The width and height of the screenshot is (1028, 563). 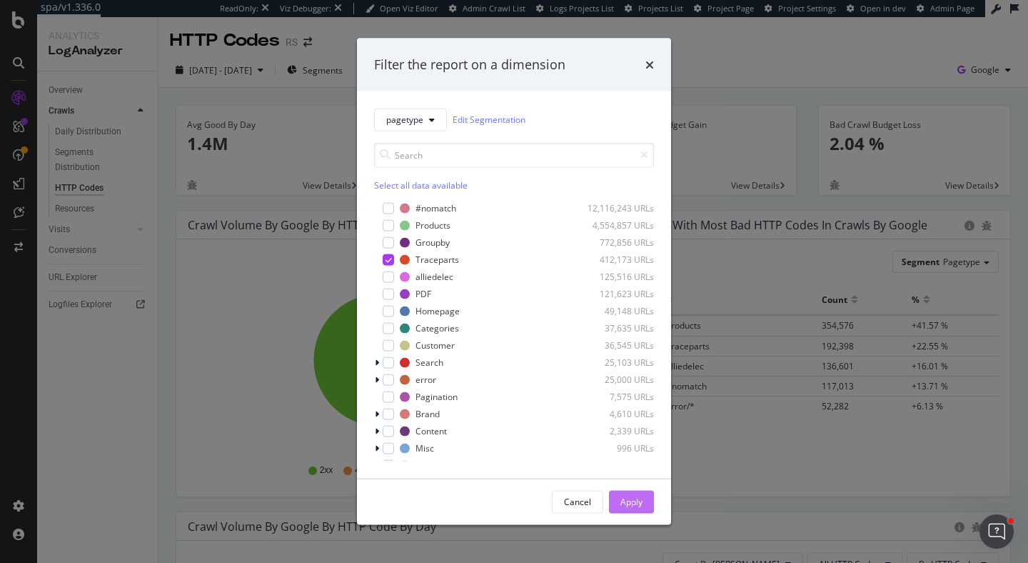 I want to click on div: 848 URLs, so click(x=619, y=465).